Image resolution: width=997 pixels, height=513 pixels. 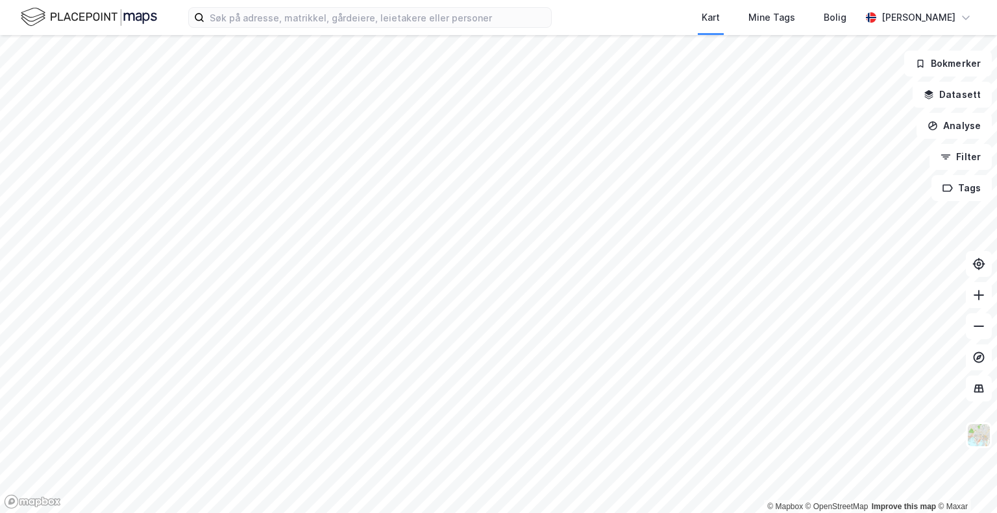 I want to click on div: Mine Tags, so click(x=772, y=18).